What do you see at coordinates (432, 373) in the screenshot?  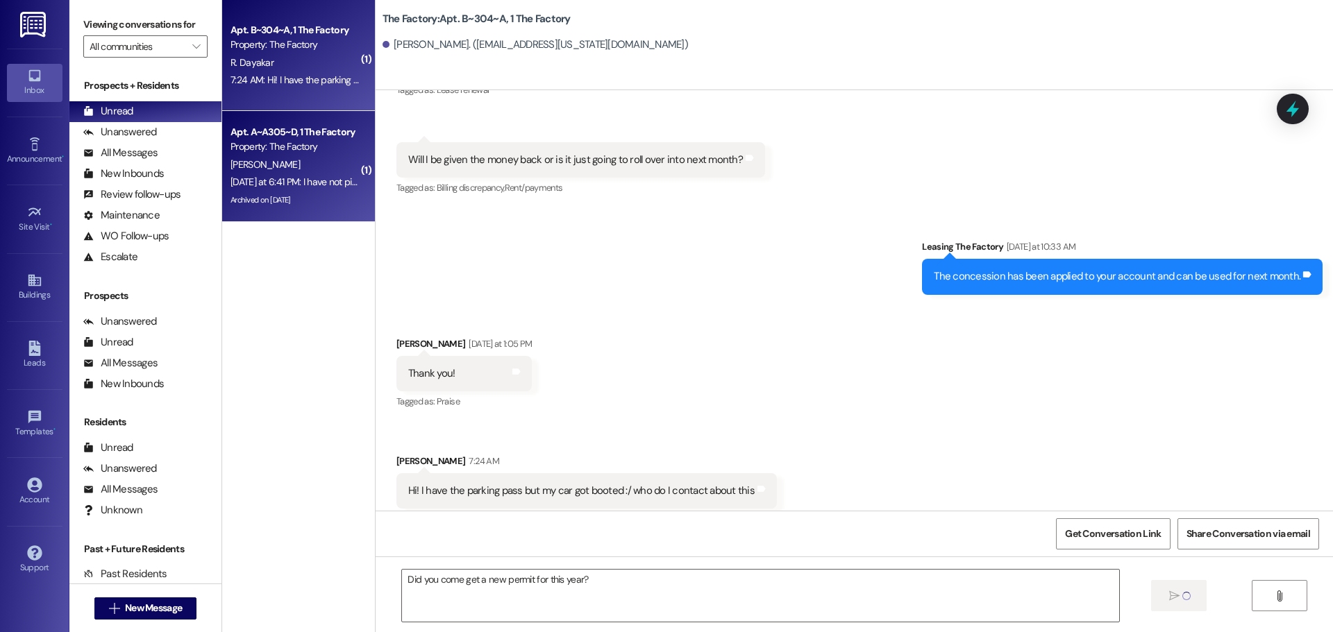 I see `div: Thank you!` at bounding box center [432, 373].